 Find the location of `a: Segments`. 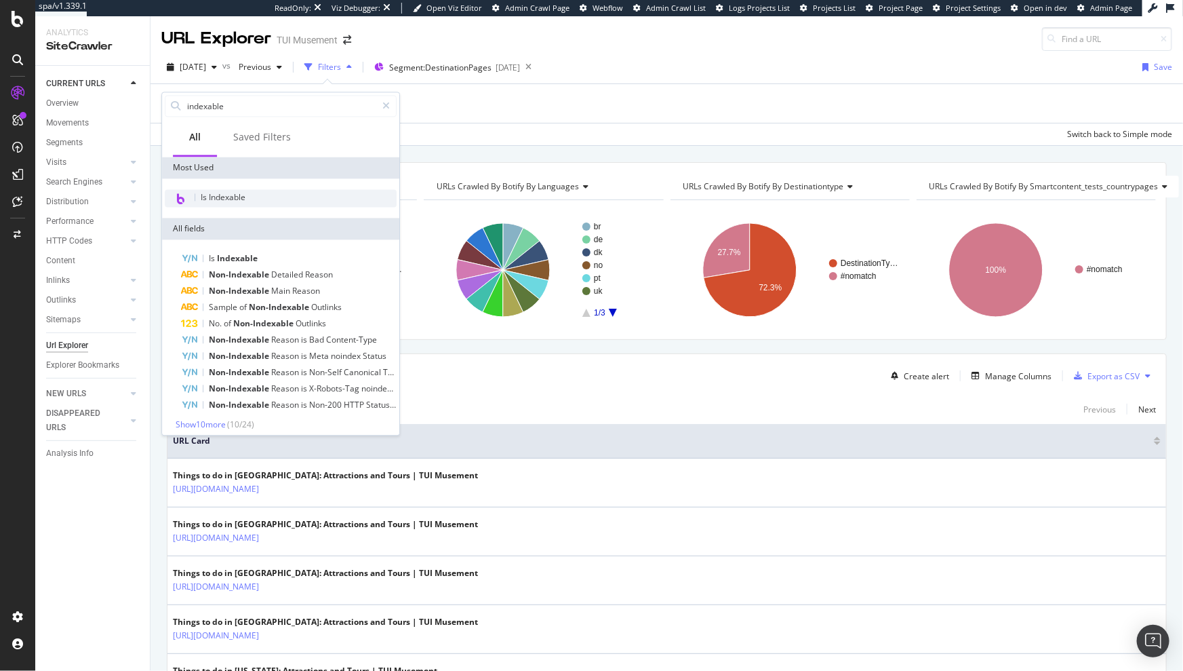

a: Segments is located at coordinates (93, 142).